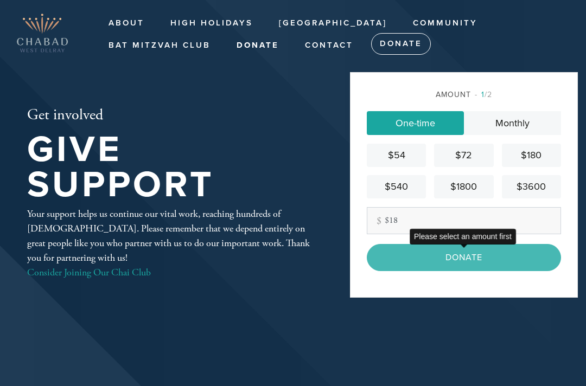  I want to click on a: $540, so click(396, 187).